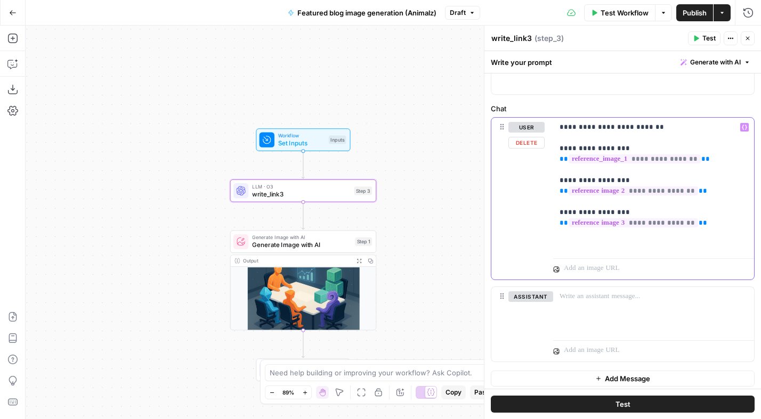  I want to click on span: Draft, so click(458, 13).